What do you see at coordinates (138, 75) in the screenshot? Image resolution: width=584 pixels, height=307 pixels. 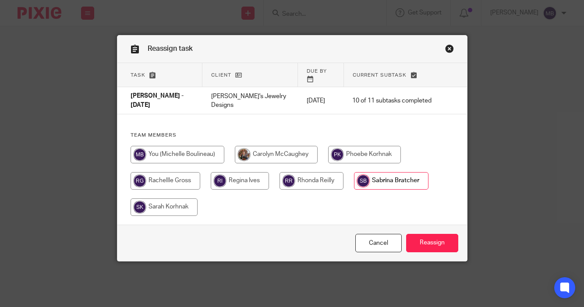 I see `span: Task` at bounding box center [138, 75].